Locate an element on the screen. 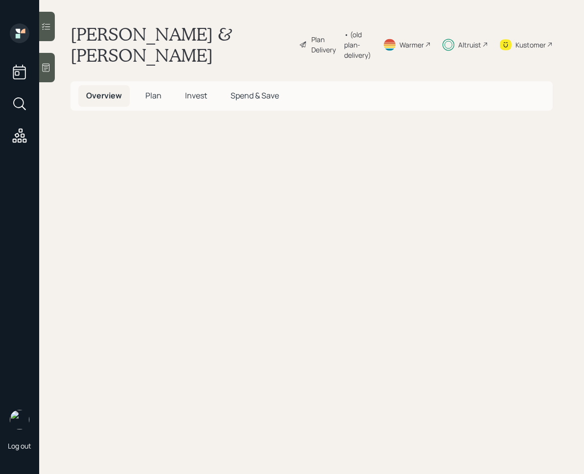 The width and height of the screenshot is (584, 474). span: Spend & Save is located at coordinates (255, 95).